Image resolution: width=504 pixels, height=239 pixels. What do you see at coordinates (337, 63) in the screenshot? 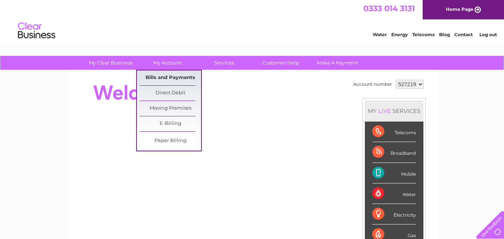
I see `a: Make A Payment` at bounding box center [337, 63].